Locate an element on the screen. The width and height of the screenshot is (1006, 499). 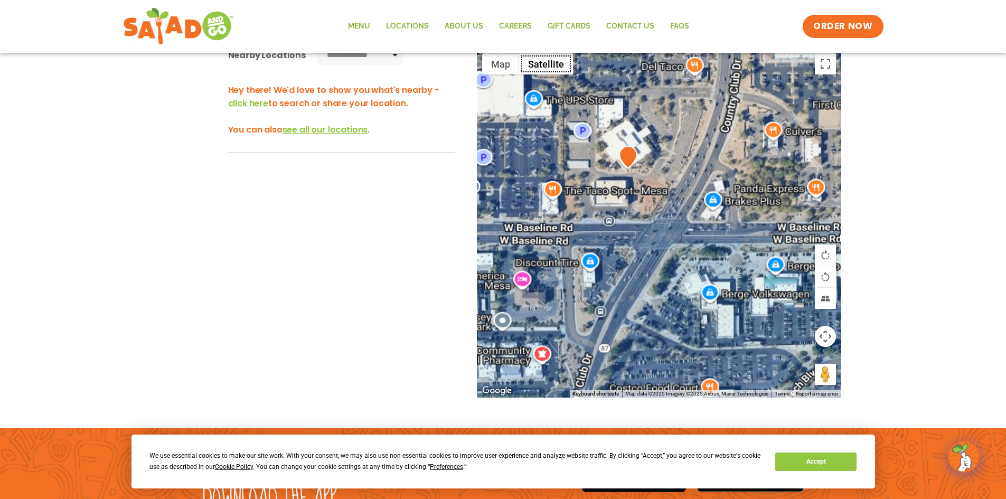
span: ORDER NOW is located at coordinates (843, 26).